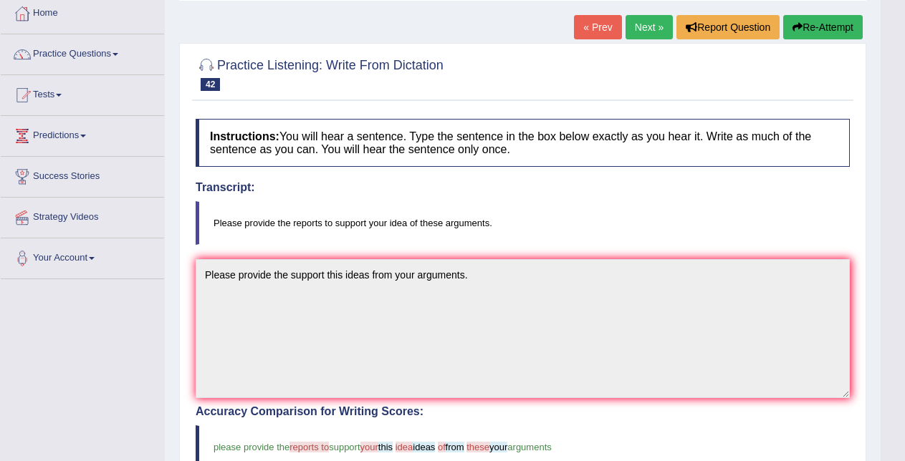 Image resolution: width=905 pixels, height=461 pixels. What do you see at coordinates (455, 447) in the screenshot?
I see `span: from` at bounding box center [455, 447].